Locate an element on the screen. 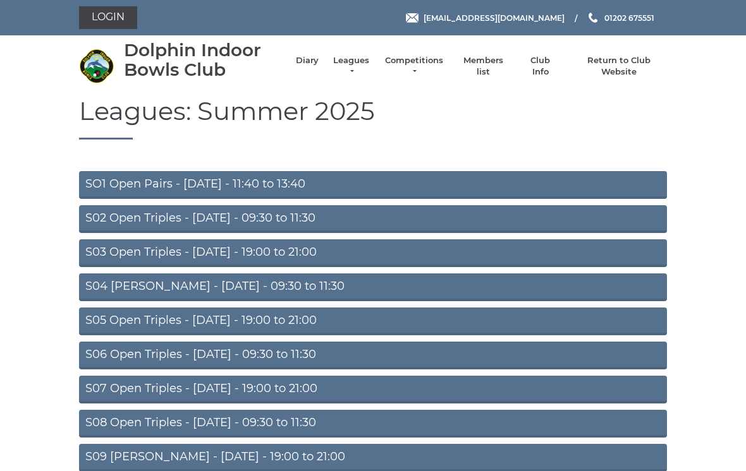 The width and height of the screenshot is (746, 471). h1: Leagues: Summer 2025 is located at coordinates (373, 118).